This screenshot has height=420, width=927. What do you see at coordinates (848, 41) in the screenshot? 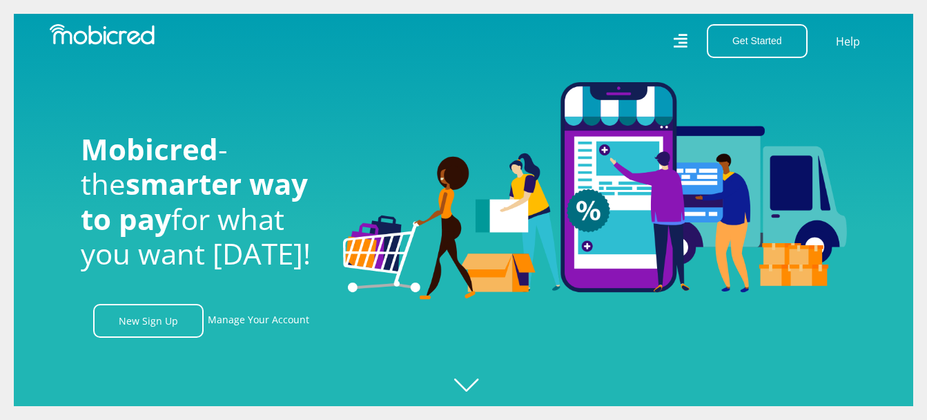
I see `a: Help` at bounding box center [848, 41].